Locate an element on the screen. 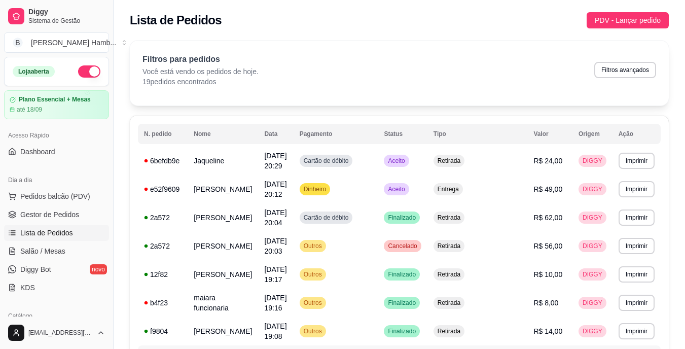 This screenshot has width=685, height=349. div: 6befdb9e is located at coordinates (163, 161).